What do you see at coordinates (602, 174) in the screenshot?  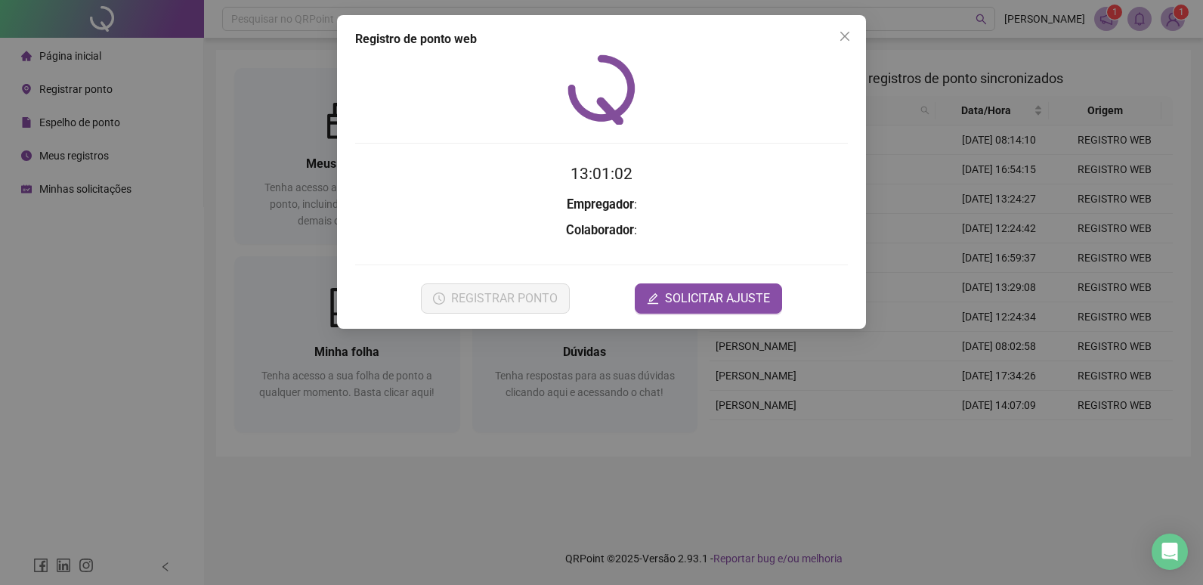 I see `time: 13:01:02` at bounding box center [602, 174].